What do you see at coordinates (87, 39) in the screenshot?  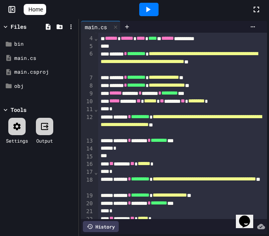 I see `div: 4` at bounding box center [87, 39].